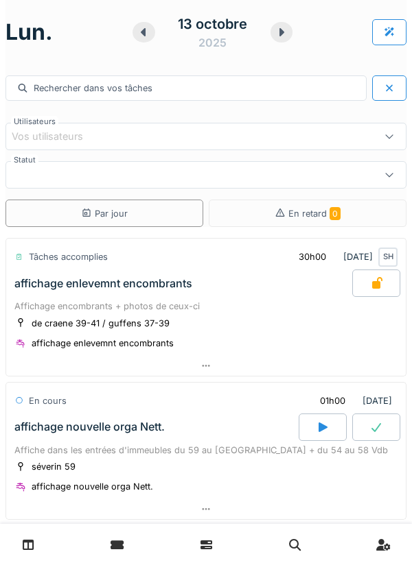 This screenshot has width=412, height=565. I want to click on div: Rechercher dans vos tâches, so click(186, 88).